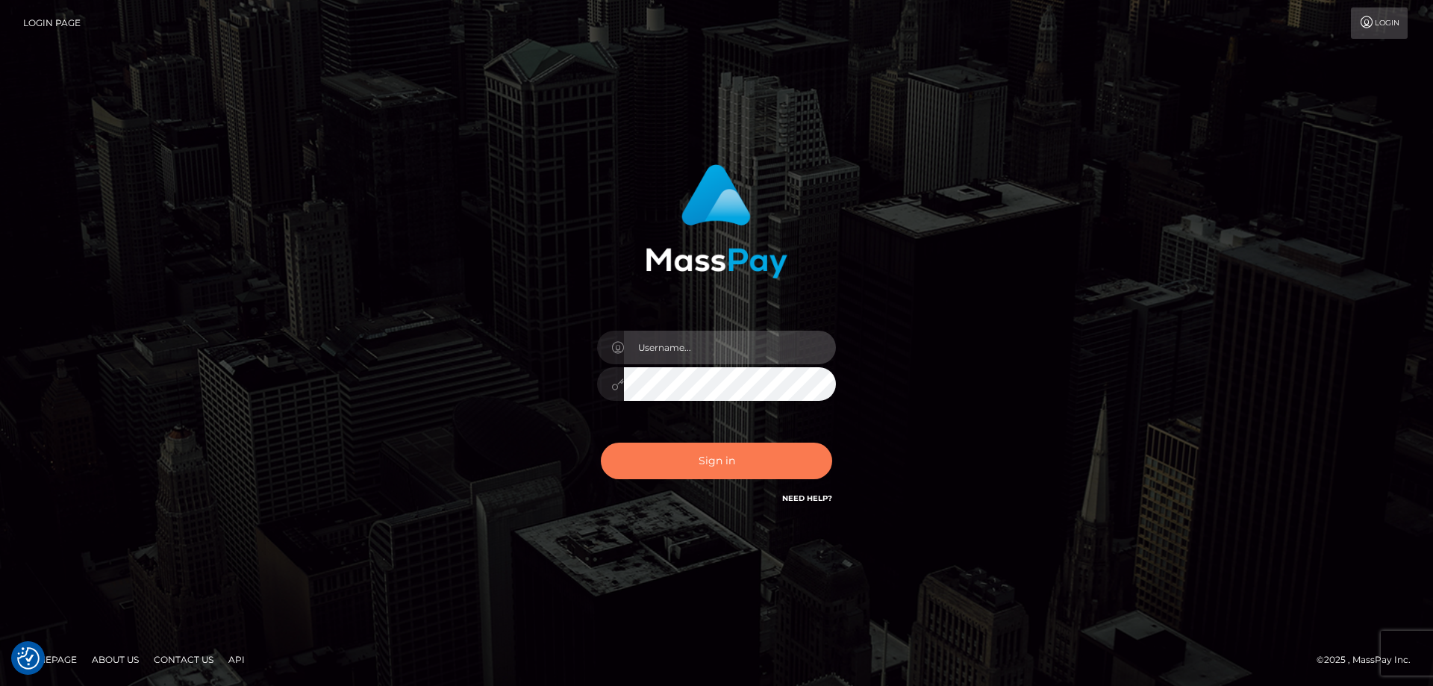  Describe the element at coordinates (716, 221) in the screenshot. I see `img: MassPay Login` at that location.